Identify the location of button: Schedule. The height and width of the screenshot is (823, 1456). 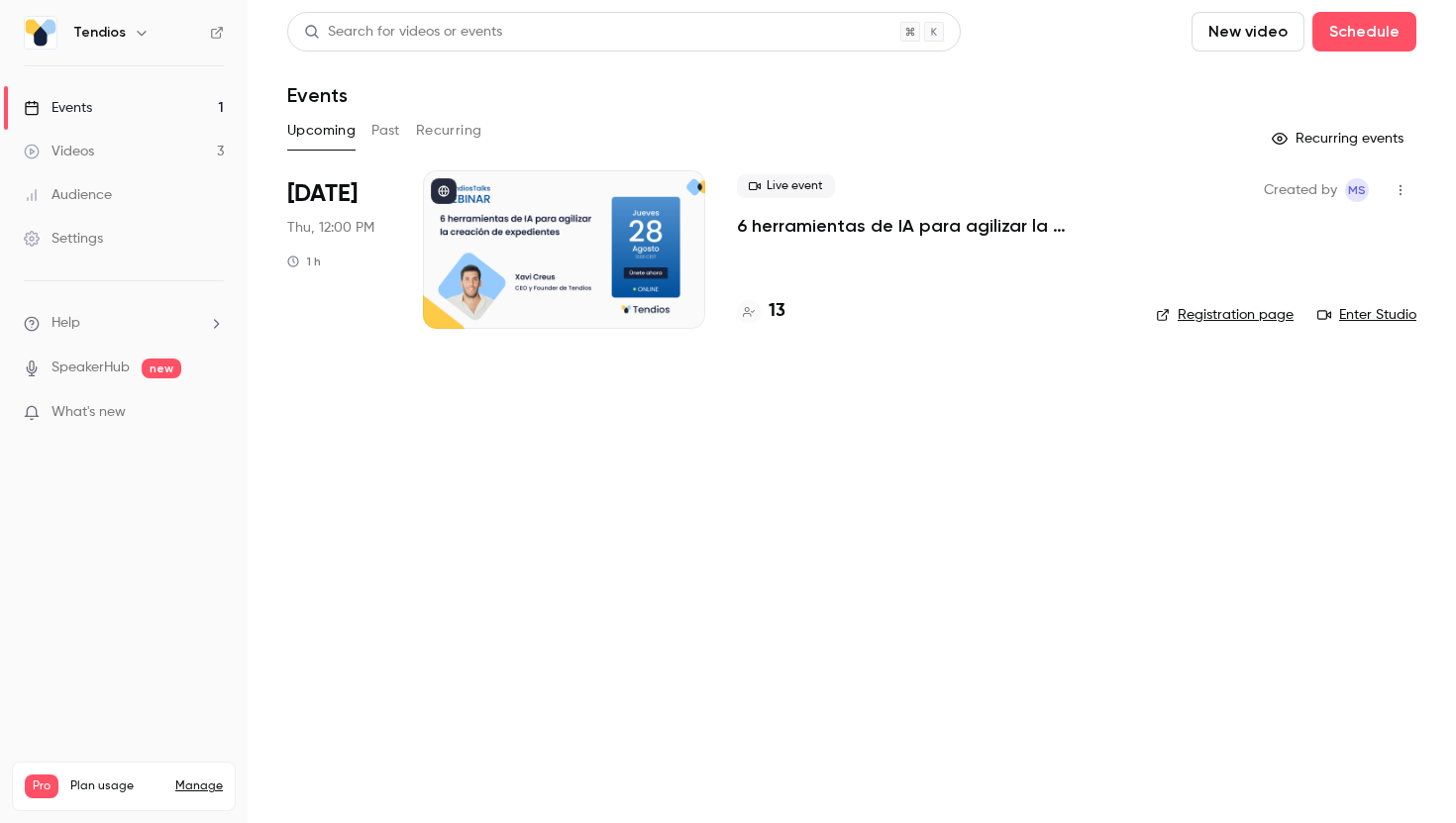
(1364, 32).